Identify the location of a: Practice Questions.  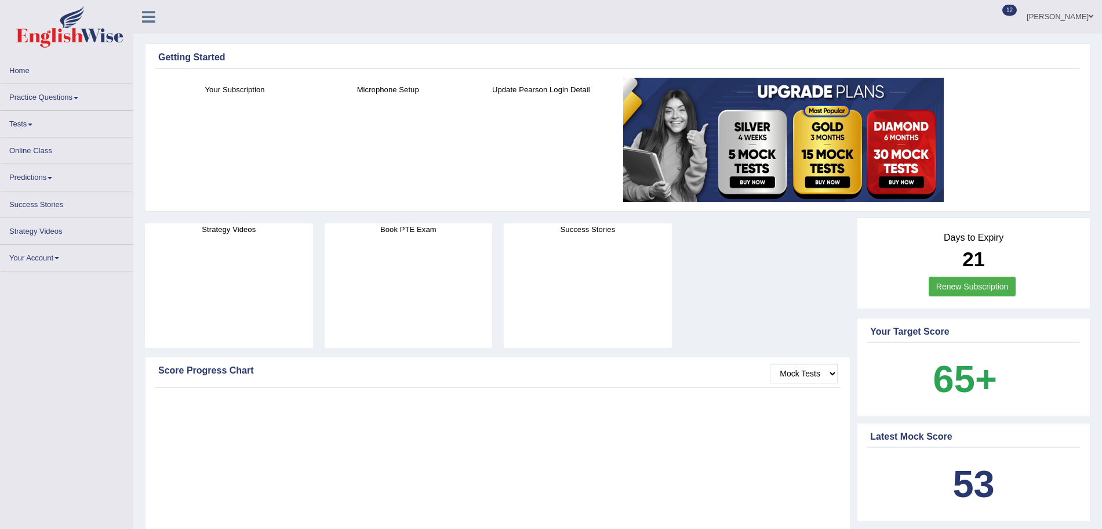
(67, 95).